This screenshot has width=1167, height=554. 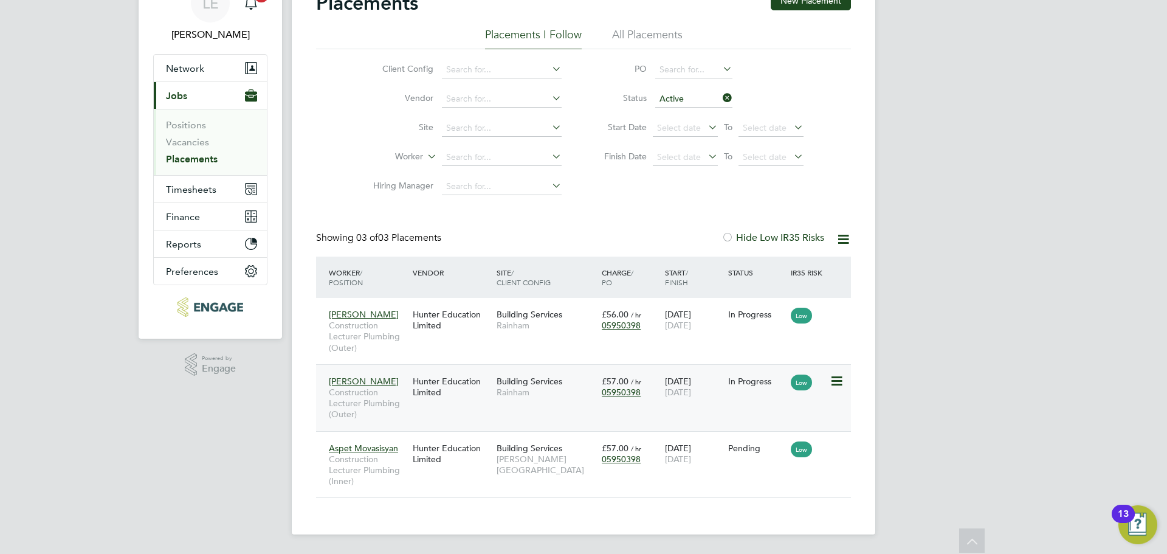 I want to click on label: Hiring Manager, so click(x=398, y=185).